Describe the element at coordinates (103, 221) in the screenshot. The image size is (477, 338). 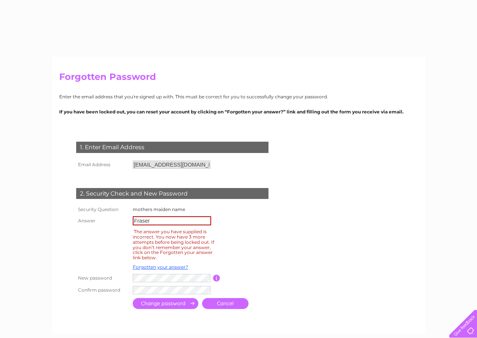
I see `th: Answer` at that location.